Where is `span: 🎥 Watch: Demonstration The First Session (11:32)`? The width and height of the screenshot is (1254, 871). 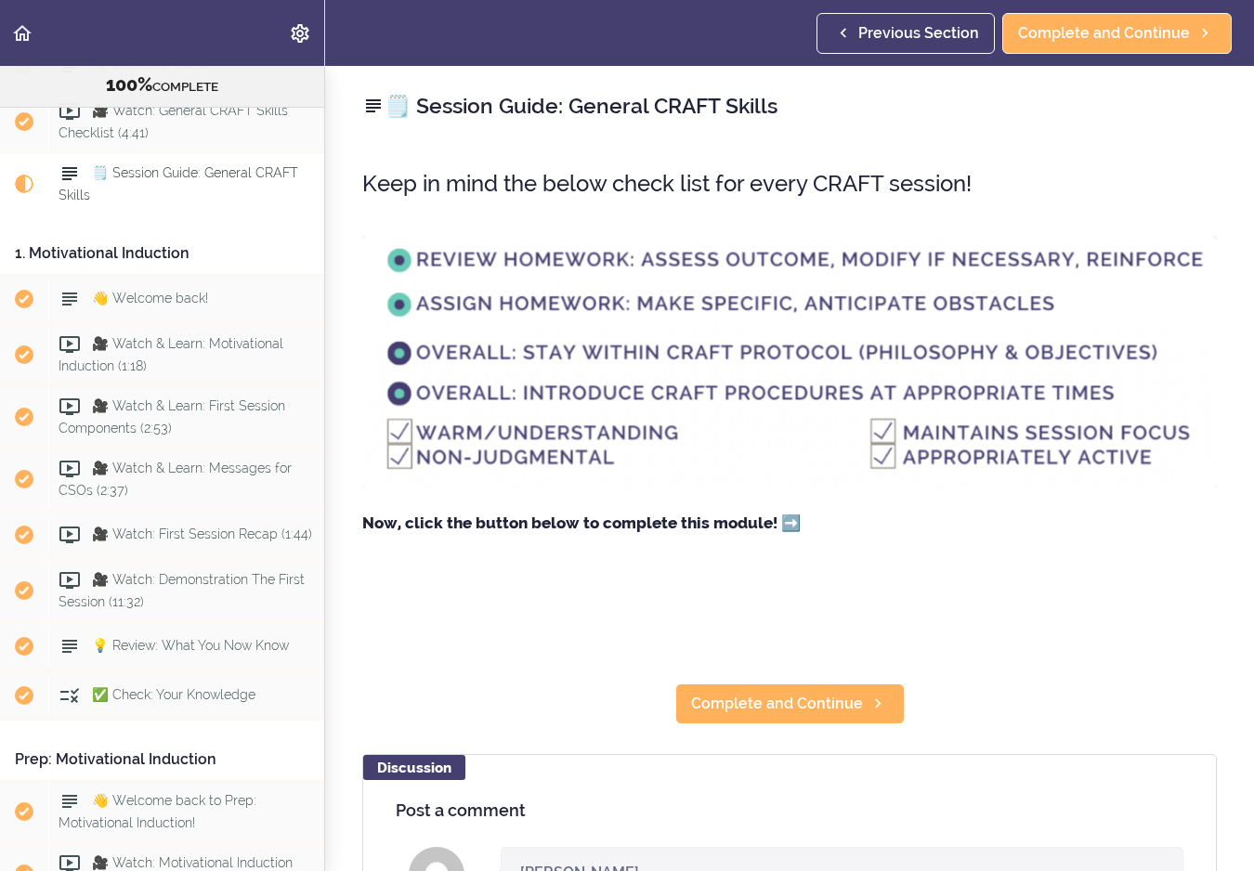 span: 🎥 Watch: Demonstration The First Session (11:32) is located at coordinates (181, 590).